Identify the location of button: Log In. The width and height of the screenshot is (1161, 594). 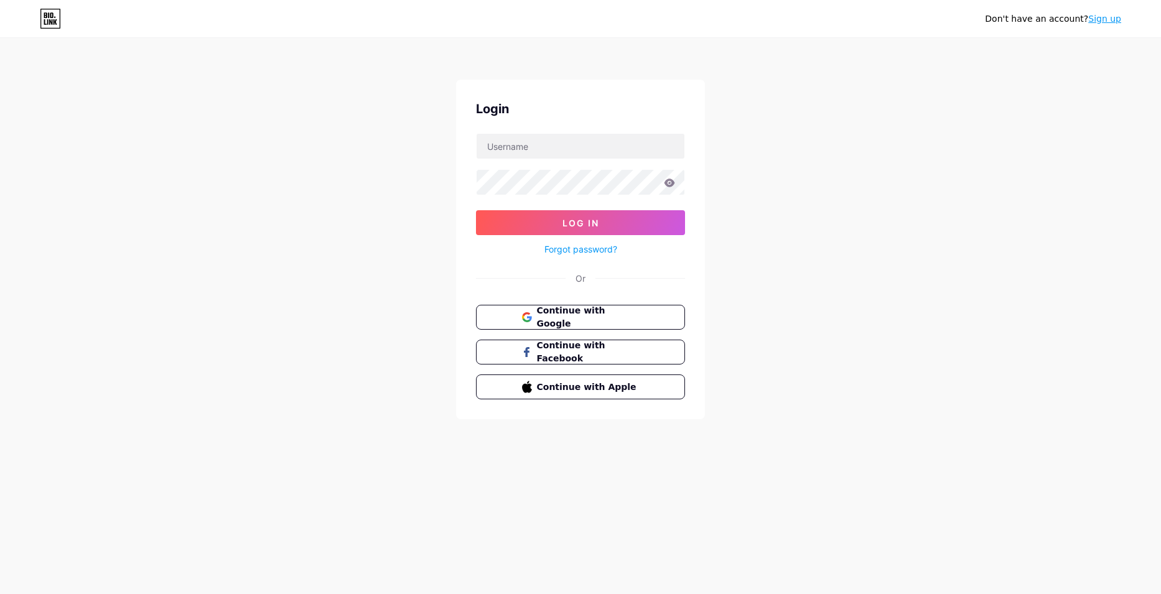
(580, 223).